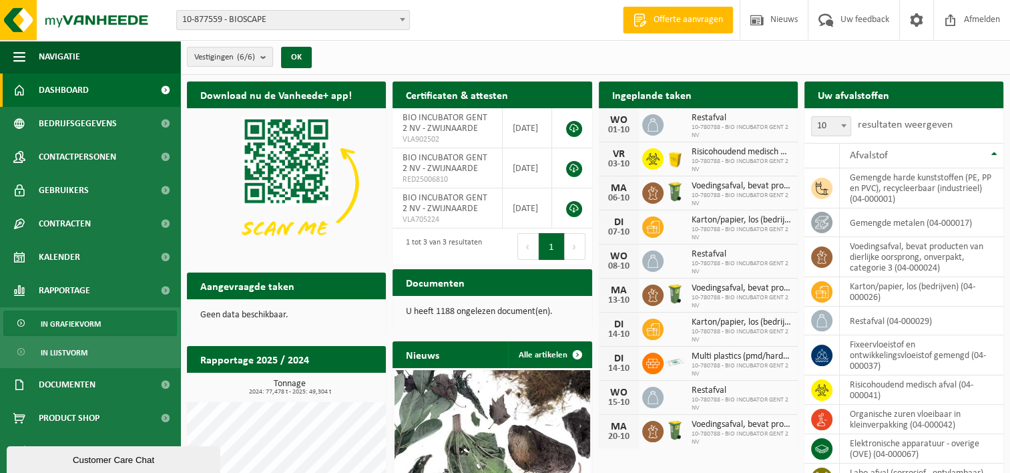 The width and height of the screenshot is (1010, 473). Describe the element at coordinates (90, 323) in the screenshot. I see `a: In grafiekvorm` at that location.